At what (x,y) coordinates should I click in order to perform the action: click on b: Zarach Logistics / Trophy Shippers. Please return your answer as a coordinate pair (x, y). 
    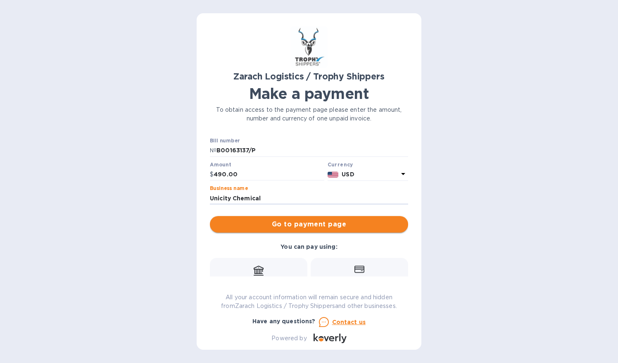
    Looking at the image, I should click on (309, 76).